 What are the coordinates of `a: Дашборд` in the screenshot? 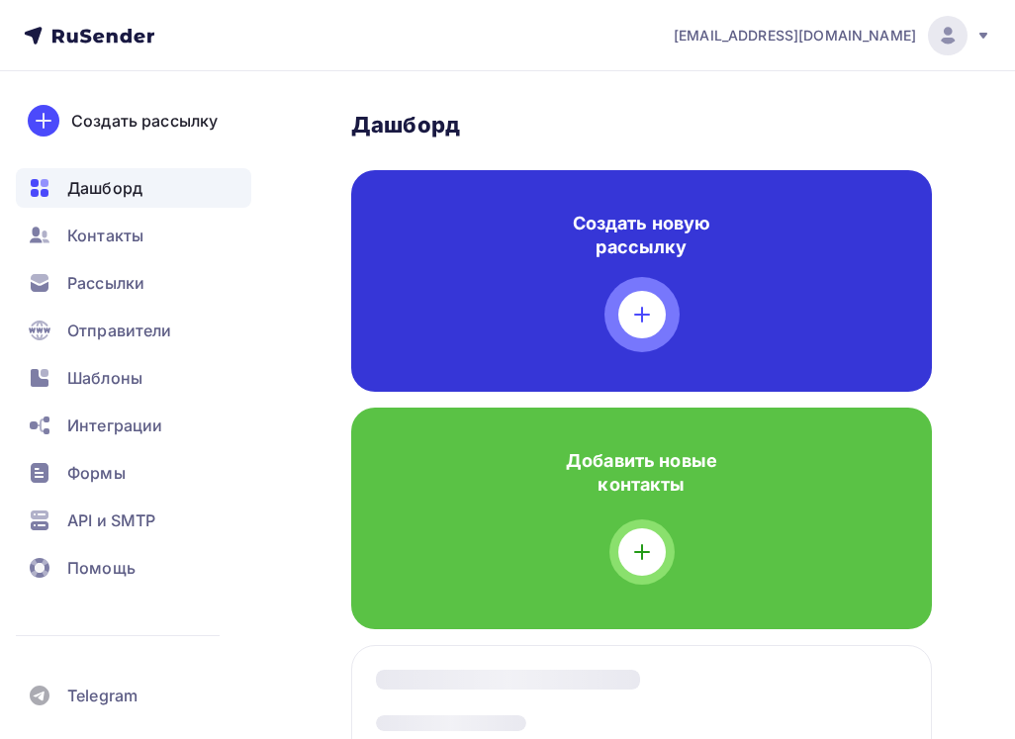 It's located at (134, 188).